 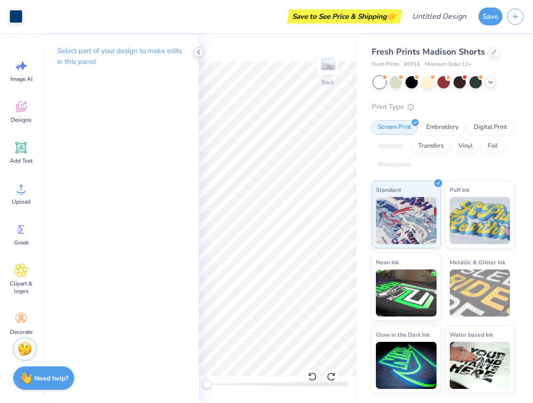 What do you see at coordinates (492, 146) in the screenshot?
I see `div: Foil` at bounding box center [492, 146].